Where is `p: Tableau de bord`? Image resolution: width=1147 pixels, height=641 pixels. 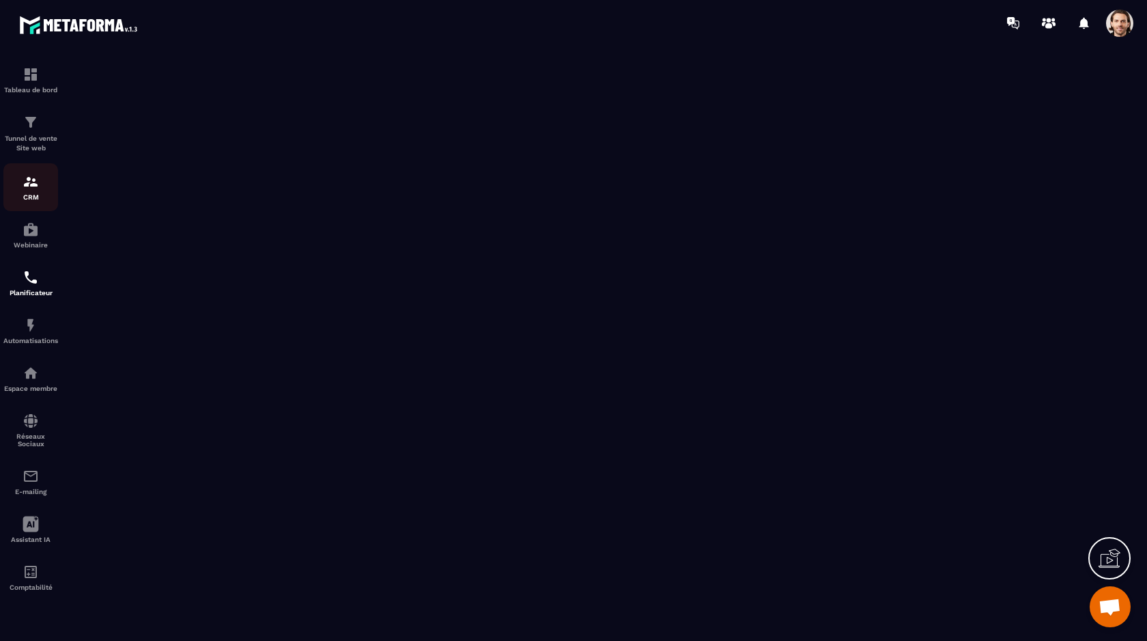
p: Tableau de bord is located at coordinates (31, 89).